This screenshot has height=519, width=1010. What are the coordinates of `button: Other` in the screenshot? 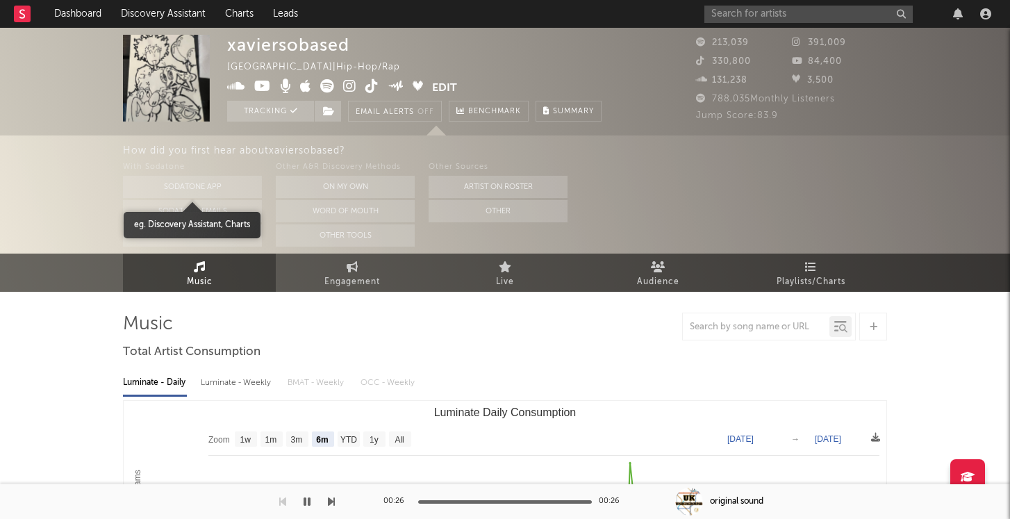 It's located at (498, 211).